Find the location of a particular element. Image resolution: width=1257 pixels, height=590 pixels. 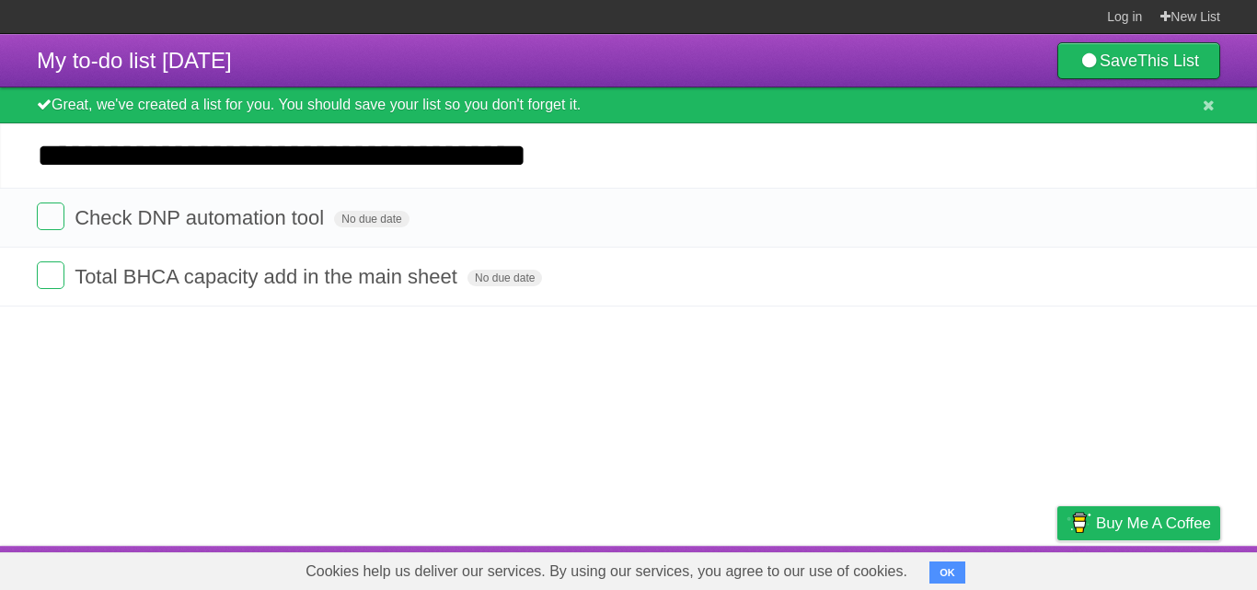

a: Privacy is located at coordinates (1057, 568).